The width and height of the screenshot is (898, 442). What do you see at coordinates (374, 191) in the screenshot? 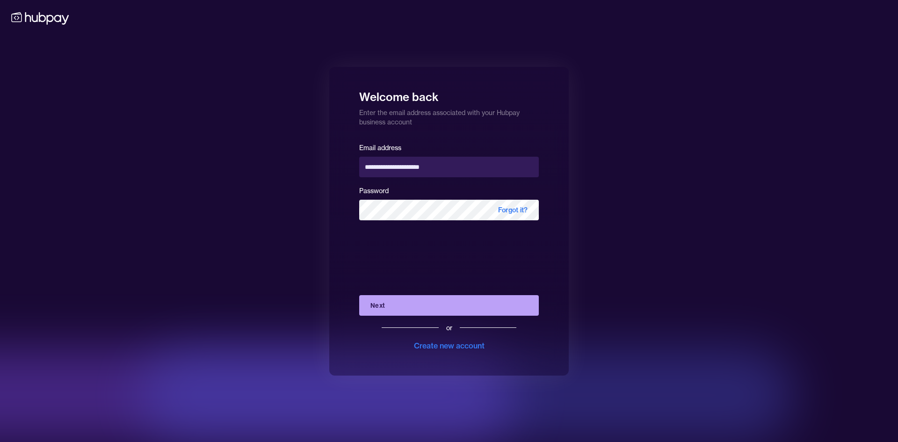
I see `label: Password` at bounding box center [374, 191].